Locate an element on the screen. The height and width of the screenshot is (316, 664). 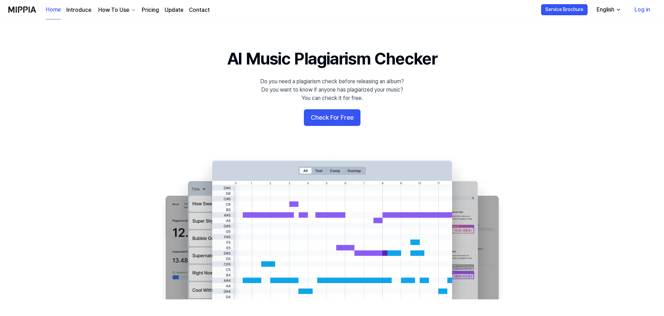
a: Home is located at coordinates (53, 10).